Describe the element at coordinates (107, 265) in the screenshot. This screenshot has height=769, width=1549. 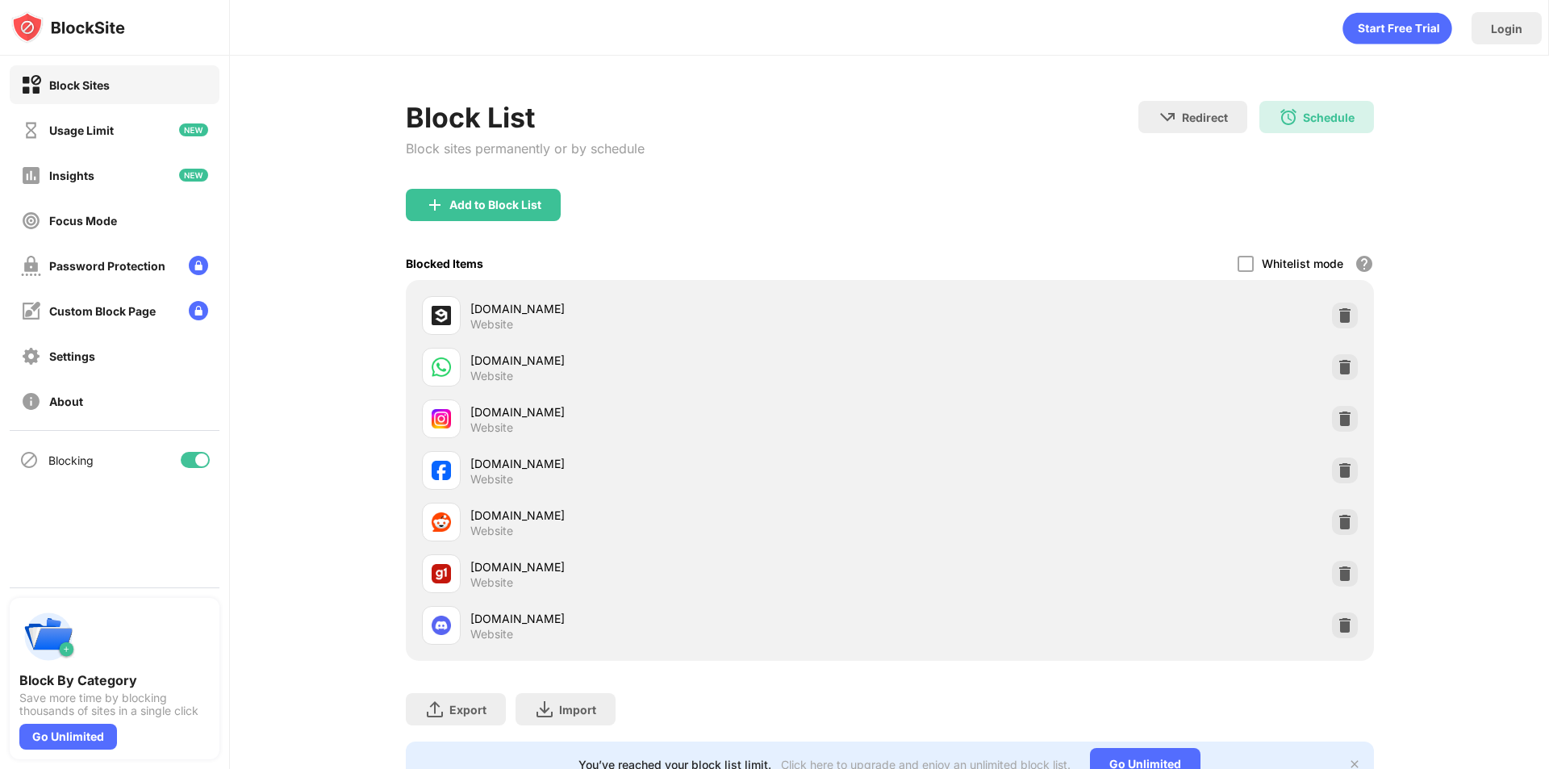
I see `div: Password Protection` at that location.